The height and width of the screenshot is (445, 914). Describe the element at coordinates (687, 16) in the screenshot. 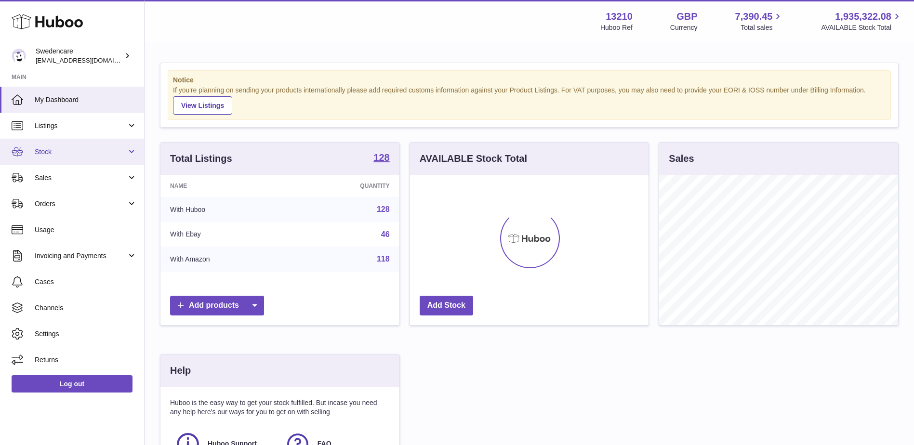

I see `strong: GBP` at that location.